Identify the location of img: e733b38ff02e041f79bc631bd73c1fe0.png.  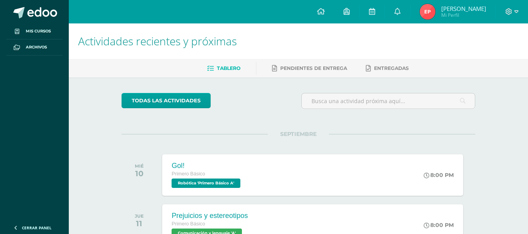
(427, 12).